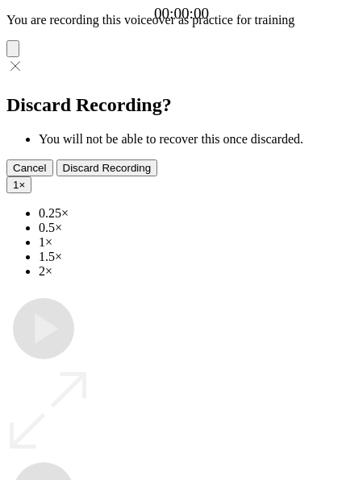 The image size is (363, 480). Describe the element at coordinates (197, 139) in the screenshot. I see `li: You will not be able to recover this once discarded.` at that location.